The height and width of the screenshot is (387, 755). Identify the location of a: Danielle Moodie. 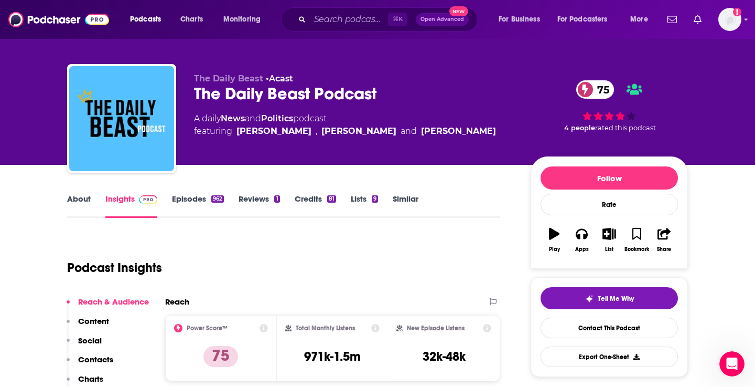
(274, 131).